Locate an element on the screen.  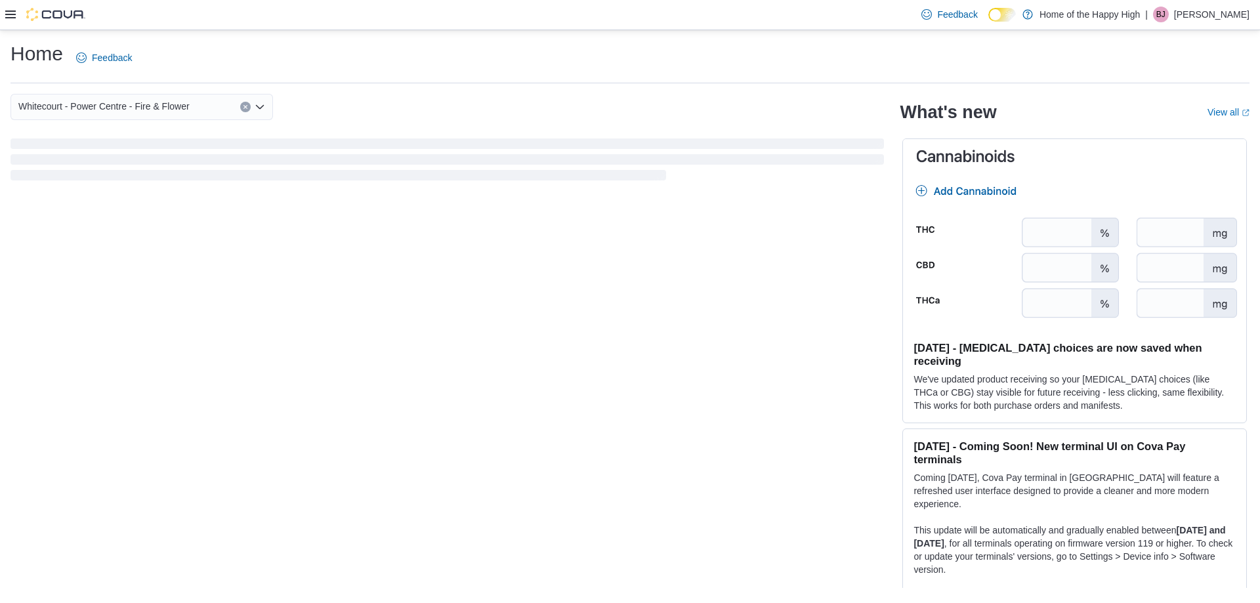
span: Dark Mode is located at coordinates (988, 22).